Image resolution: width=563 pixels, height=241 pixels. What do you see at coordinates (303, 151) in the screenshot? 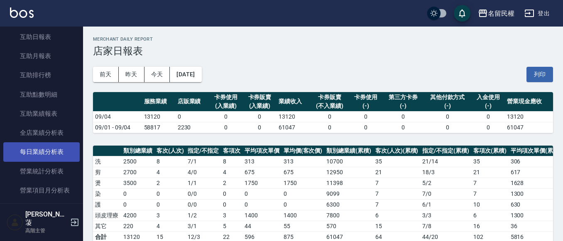
I see `th: 單均價(客次價)` at bounding box center [303, 151].